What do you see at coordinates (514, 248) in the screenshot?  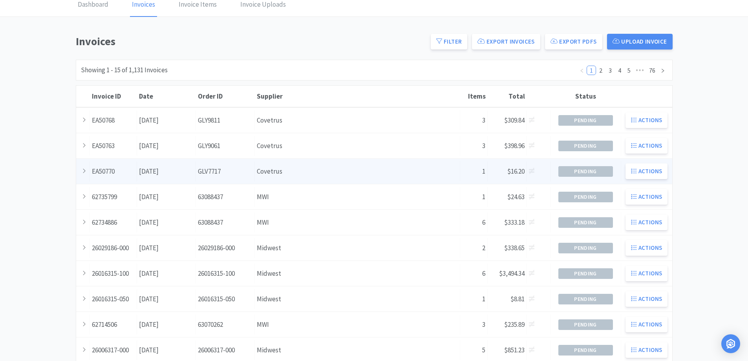 I see `span: $338.65` at bounding box center [514, 248].